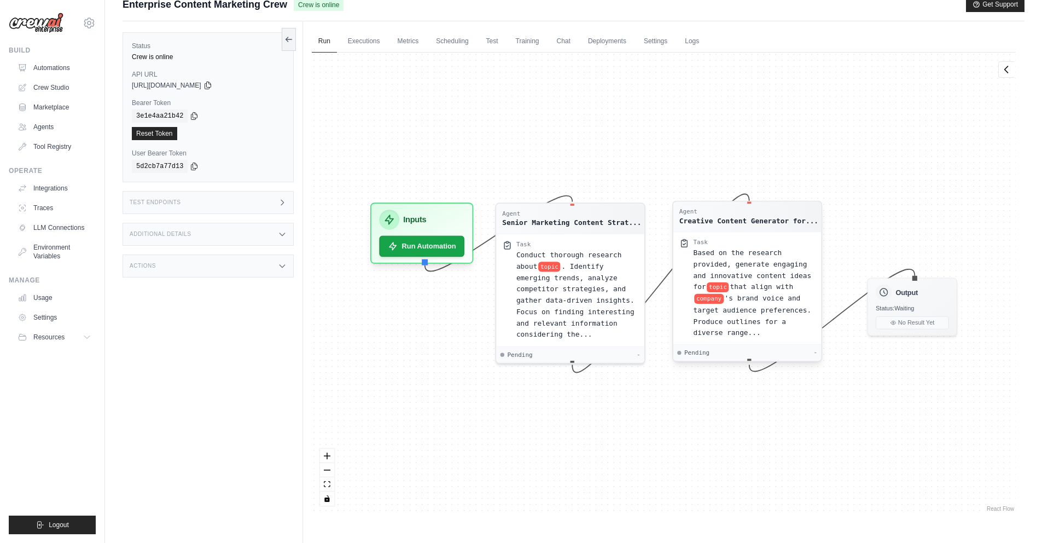 This screenshot has height=543, width=1042. What do you see at coordinates (327, 484) in the screenshot?
I see `button: fit view` at bounding box center [327, 484].